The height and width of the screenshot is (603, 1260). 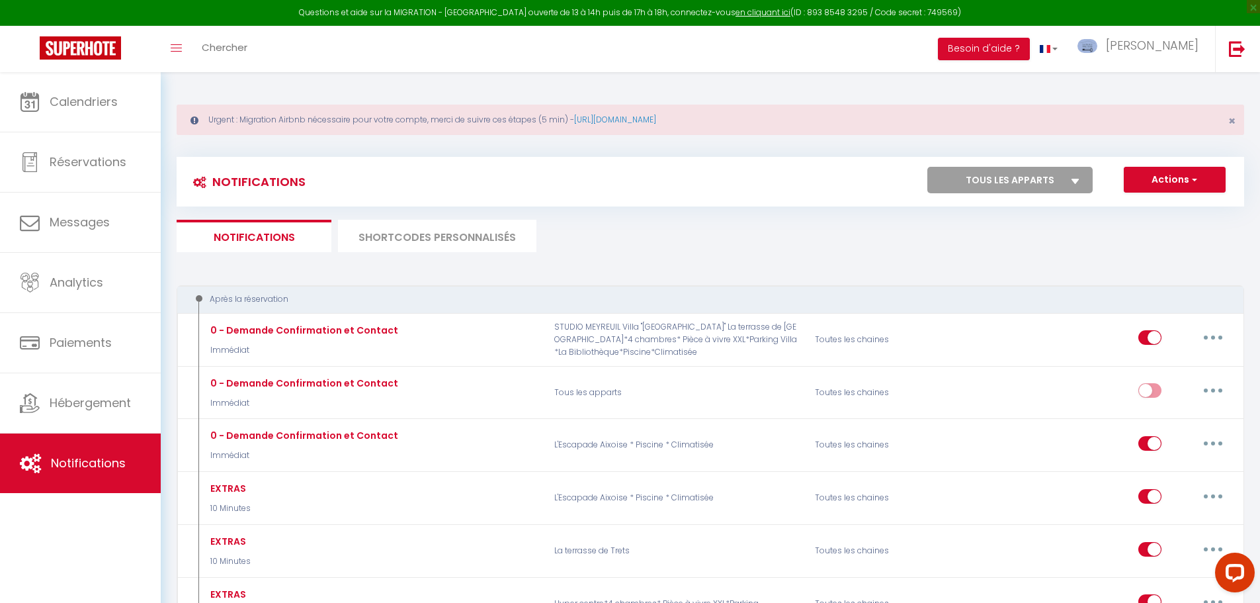 What do you see at coordinates (676, 551) in the screenshot?
I see `p: La terrasse de Trets` at bounding box center [676, 551].